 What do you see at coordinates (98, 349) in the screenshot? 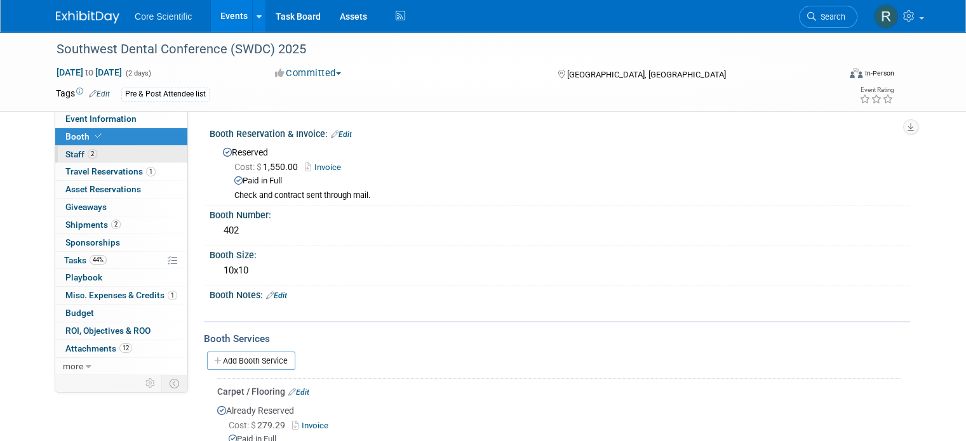
I see `span: Attachments` at bounding box center [98, 349].